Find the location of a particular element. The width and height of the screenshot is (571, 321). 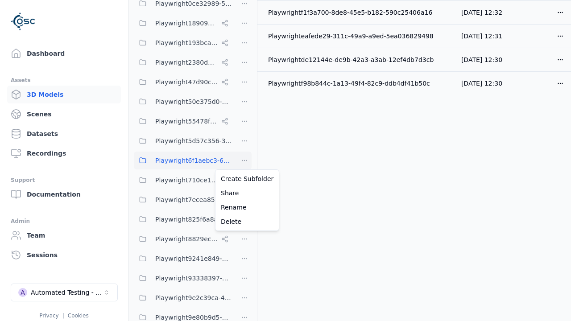

a: Share is located at coordinates (247, 193).